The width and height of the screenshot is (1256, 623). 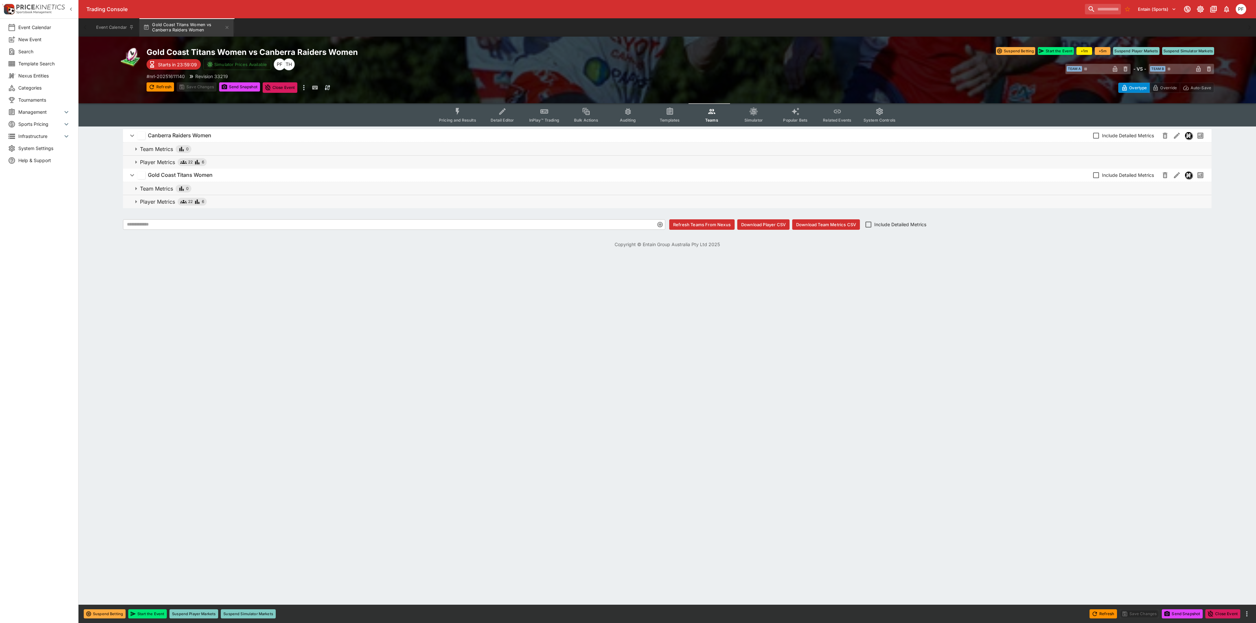 What do you see at coordinates (544, 120) in the screenshot?
I see `span: InPlay™ Trading` at bounding box center [544, 120].